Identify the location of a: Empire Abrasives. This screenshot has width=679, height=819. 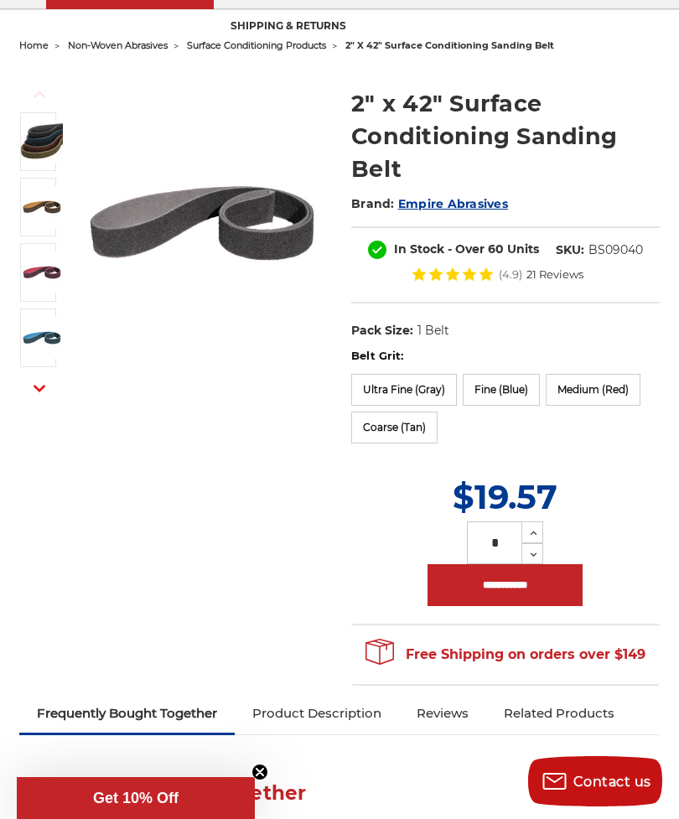
(453, 204).